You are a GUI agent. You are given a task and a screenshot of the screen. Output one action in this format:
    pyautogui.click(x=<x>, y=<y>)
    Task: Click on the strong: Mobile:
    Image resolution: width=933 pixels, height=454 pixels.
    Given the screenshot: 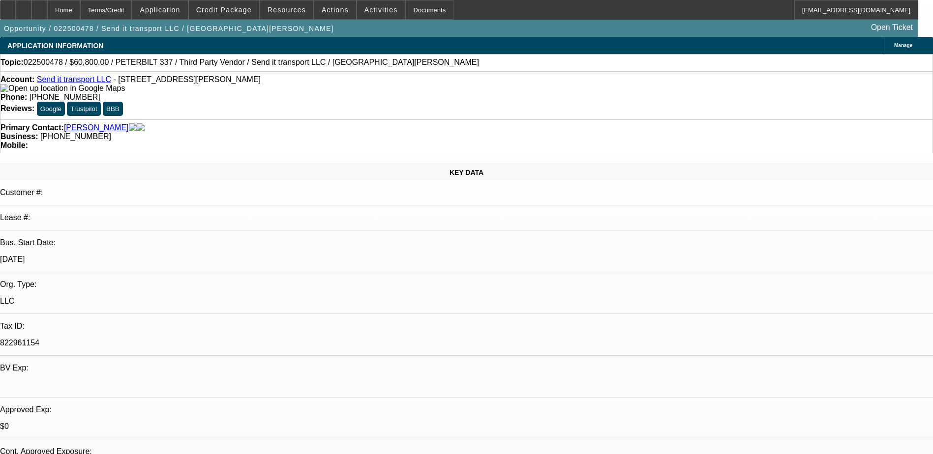 What is the action you would take?
    pyautogui.click(x=14, y=145)
    